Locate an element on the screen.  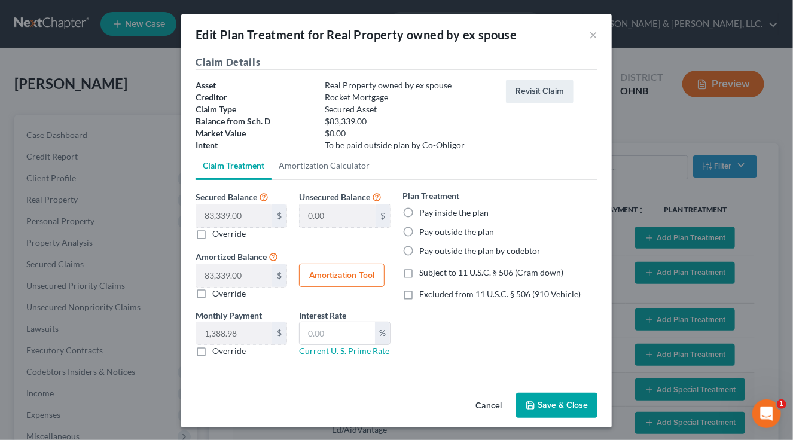
label: Pay outside the plan is located at coordinates (456, 232).